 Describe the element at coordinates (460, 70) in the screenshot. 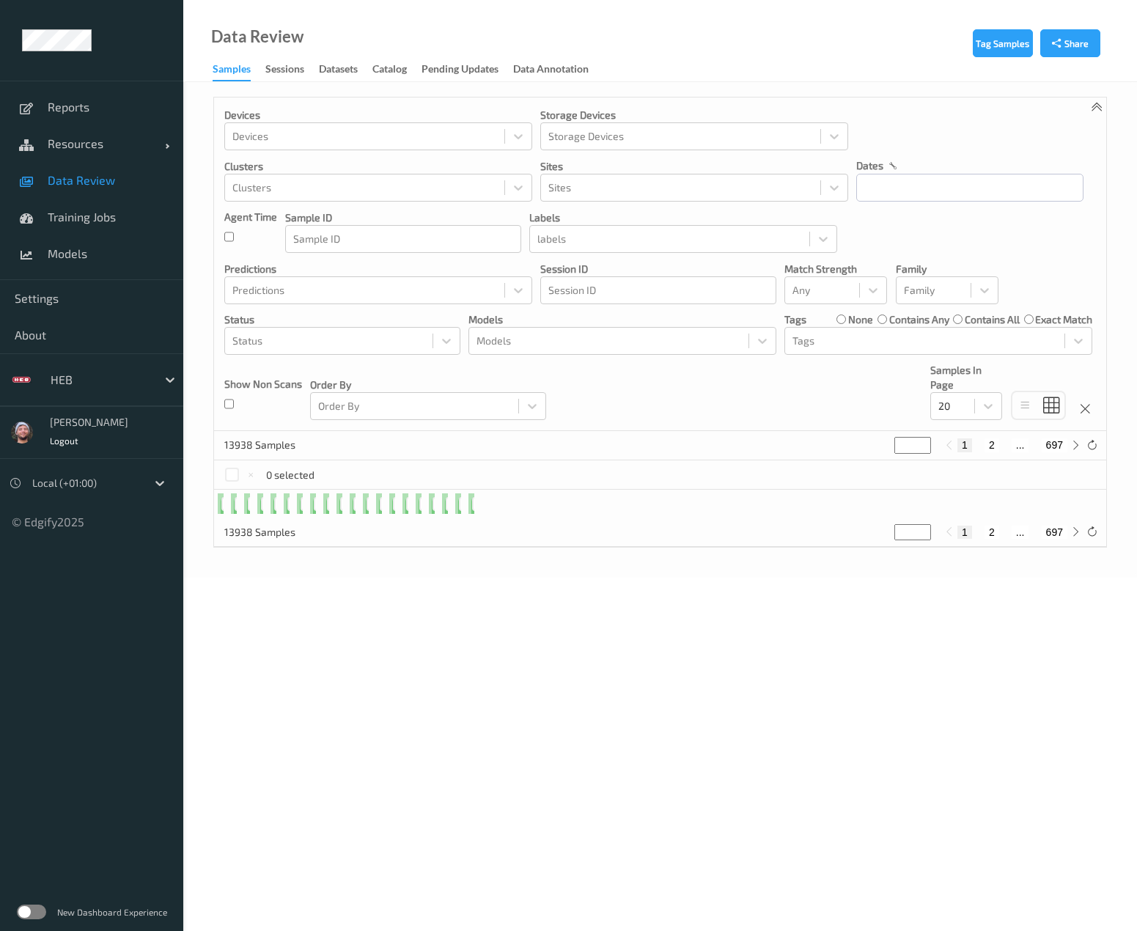

I see `div: Pending Updates` at that location.